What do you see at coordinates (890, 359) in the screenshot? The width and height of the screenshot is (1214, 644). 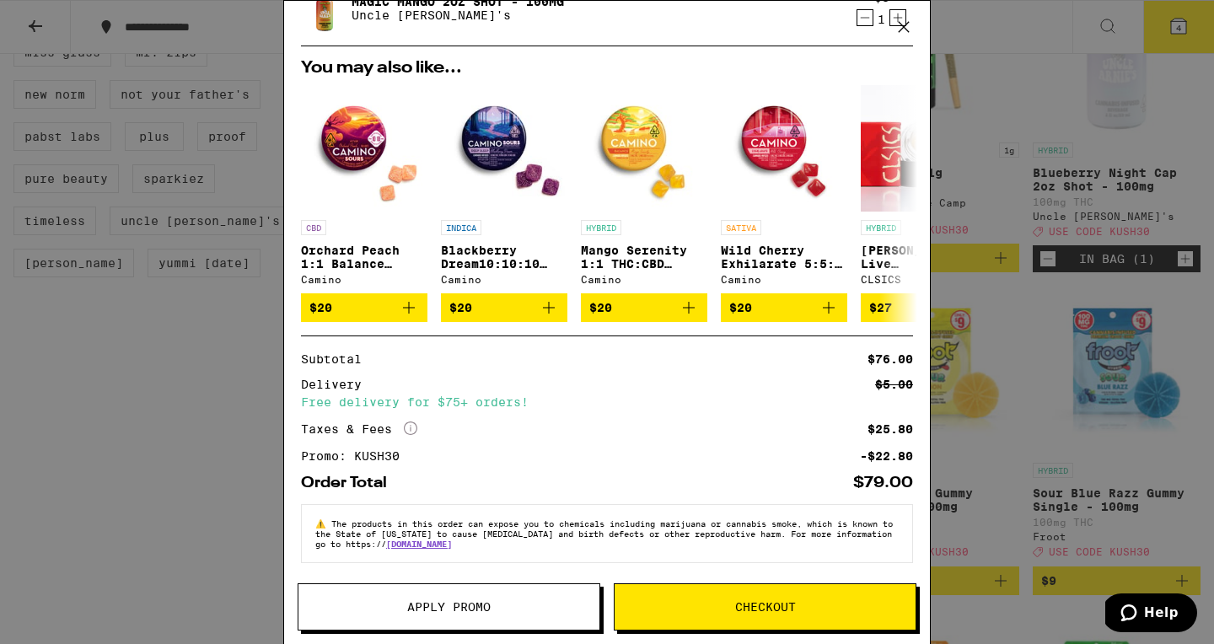 I see `div: $76.00` at bounding box center [890, 359].